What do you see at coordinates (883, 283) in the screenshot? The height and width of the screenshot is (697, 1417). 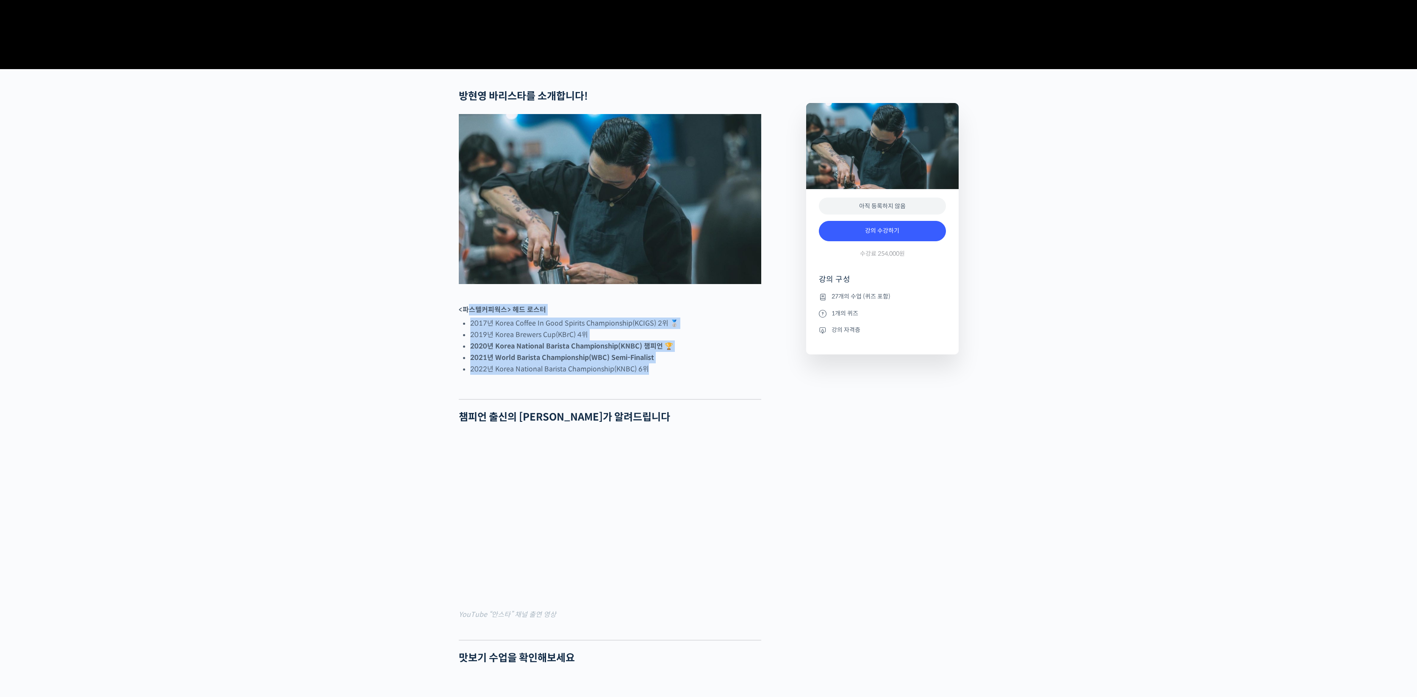 I see `h4: 강의 구성` at bounding box center [883, 283].